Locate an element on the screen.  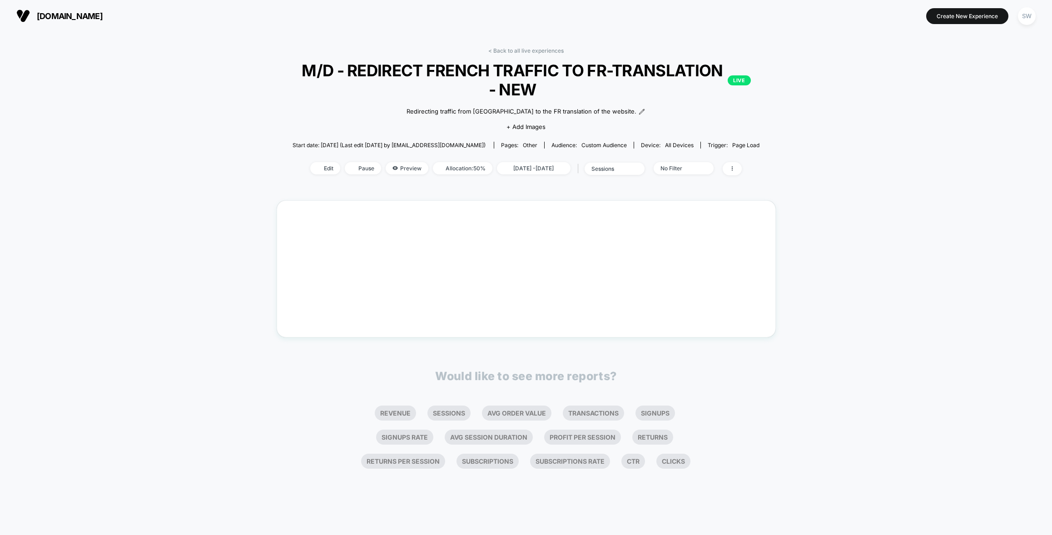
div: No Filter is located at coordinates (678, 168).